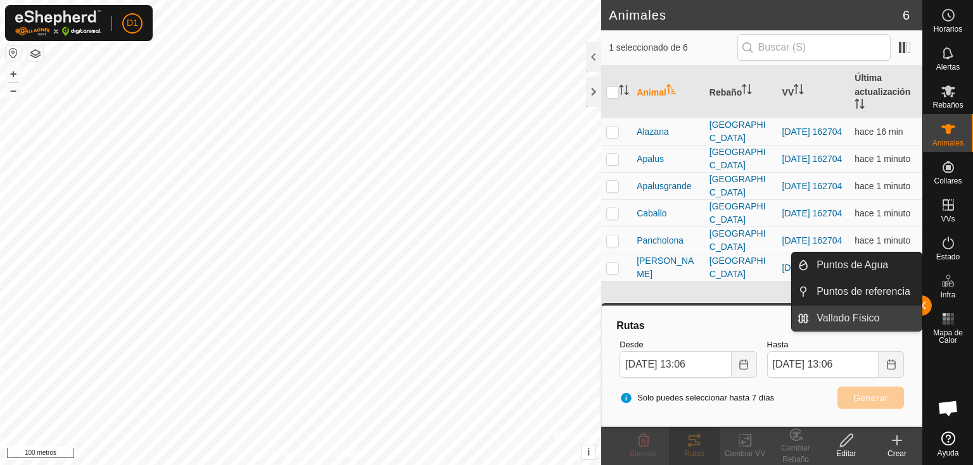 The image size is (973, 465). I want to click on font: Cambiar Rebaño, so click(795, 454).